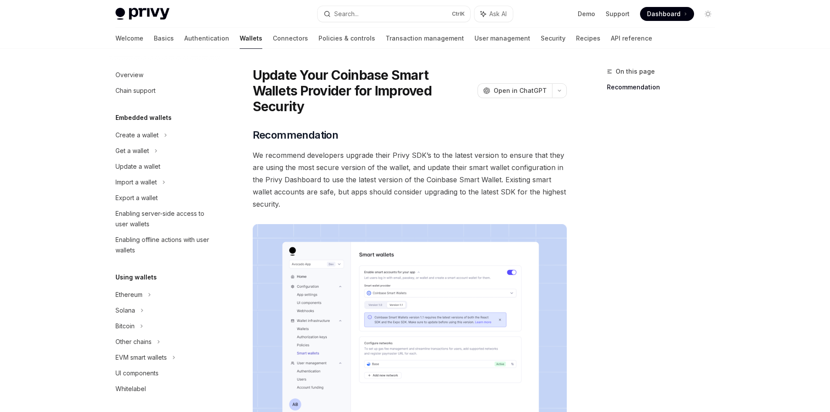  What do you see at coordinates (553, 38) in the screenshot?
I see `a: Security` at bounding box center [553, 38].